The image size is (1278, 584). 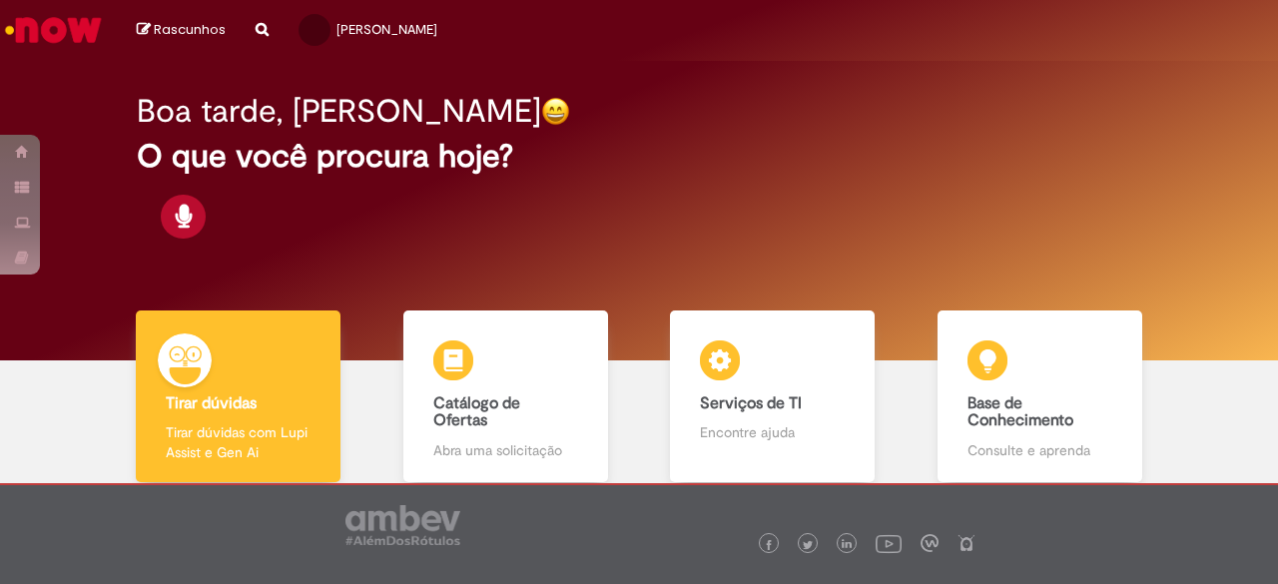 What do you see at coordinates (847, 545) in the screenshot?
I see `img: logo_footer_linkedin.png` at bounding box center [847, 545].